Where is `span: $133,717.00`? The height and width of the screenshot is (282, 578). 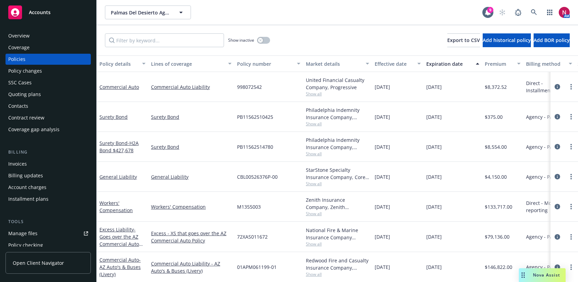 span: $133,717.00 is located at coordinates (499, 207).